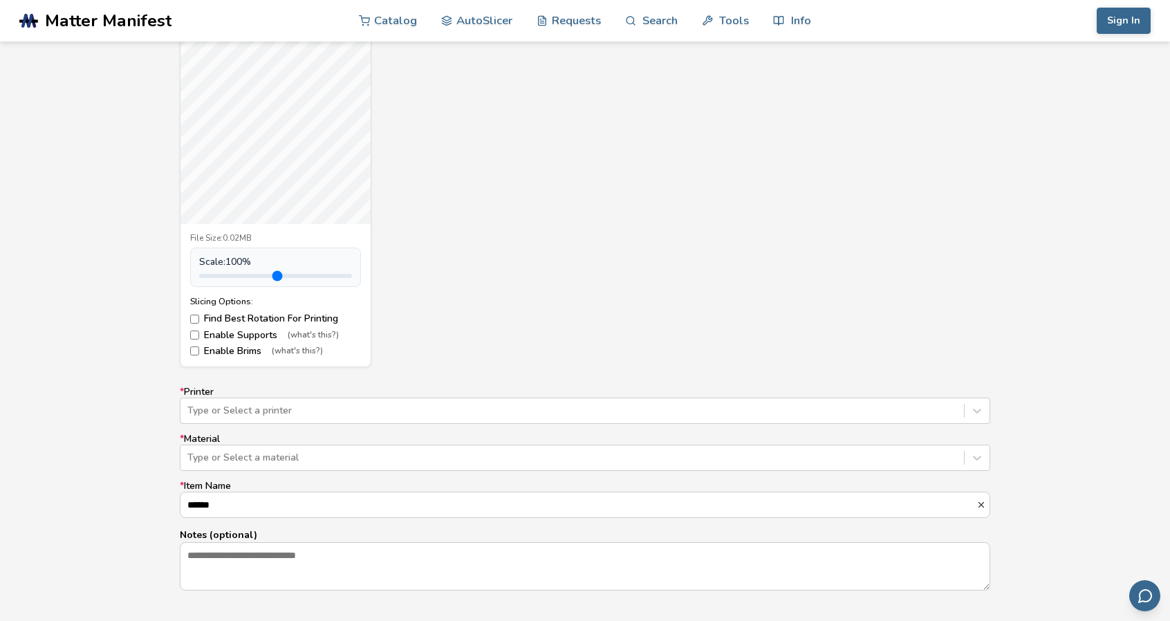  I want to click on textarea: Notes (optional), so click(585, 566).